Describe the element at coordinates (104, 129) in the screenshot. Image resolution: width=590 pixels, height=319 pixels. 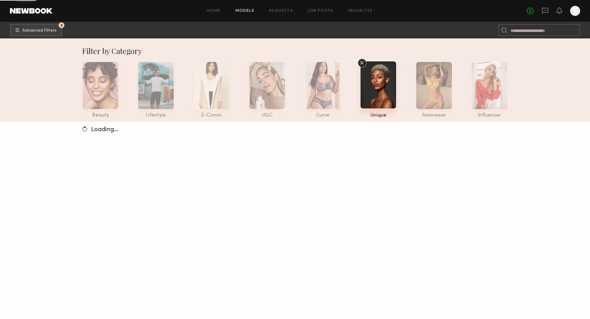
I see `span: Loading…` at that location.